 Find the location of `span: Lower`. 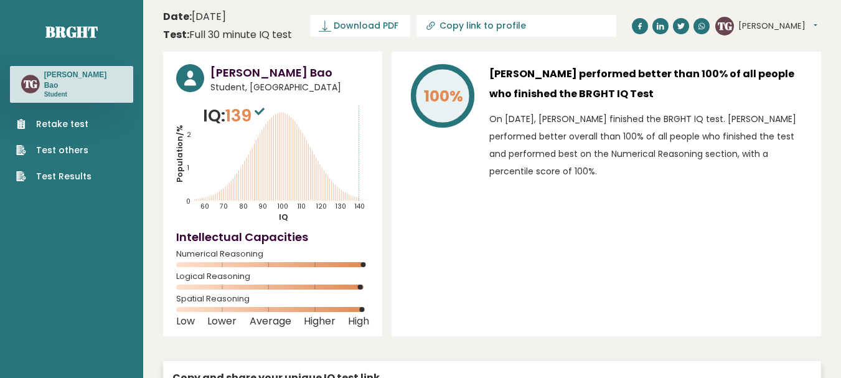

span: Lower is located at coordinates (222, 321).